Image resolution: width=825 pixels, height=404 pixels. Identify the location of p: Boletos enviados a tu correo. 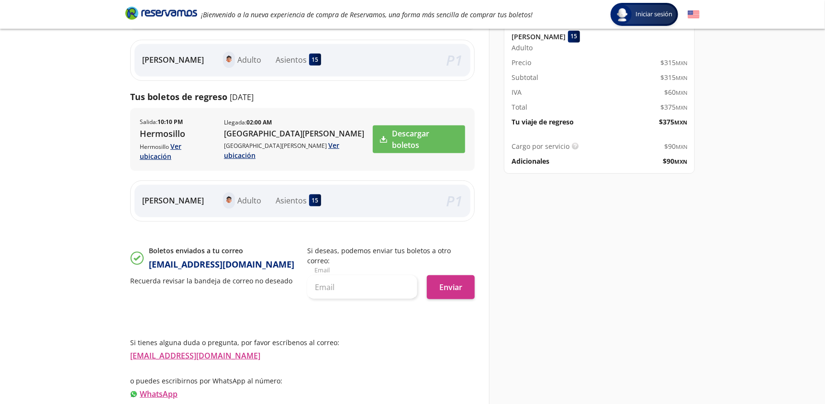
(222, 250).